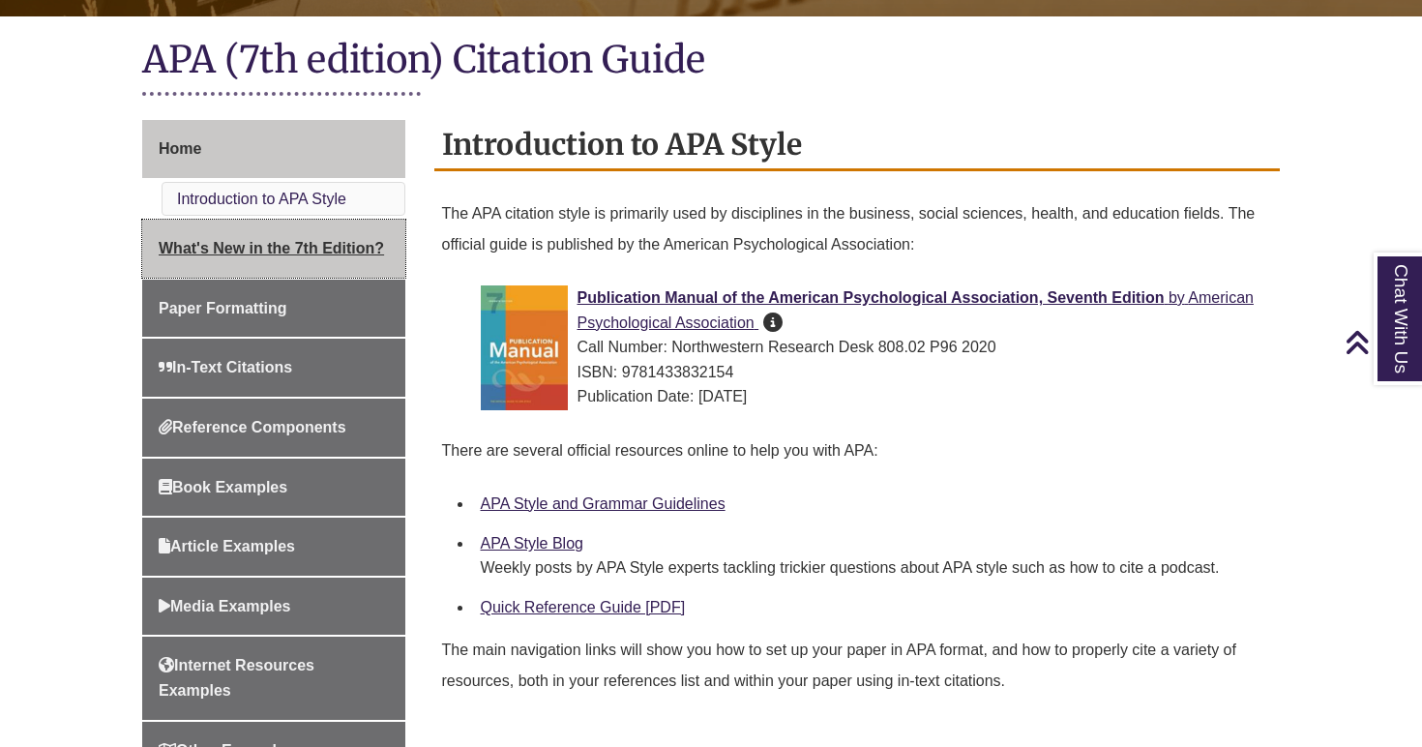 The width and height of the screenshot is (1422, 747). Describe the element at coordinates (711, 61) in the screenshot. I see `h1: APA (7th edition) Citation Guide` at that location.